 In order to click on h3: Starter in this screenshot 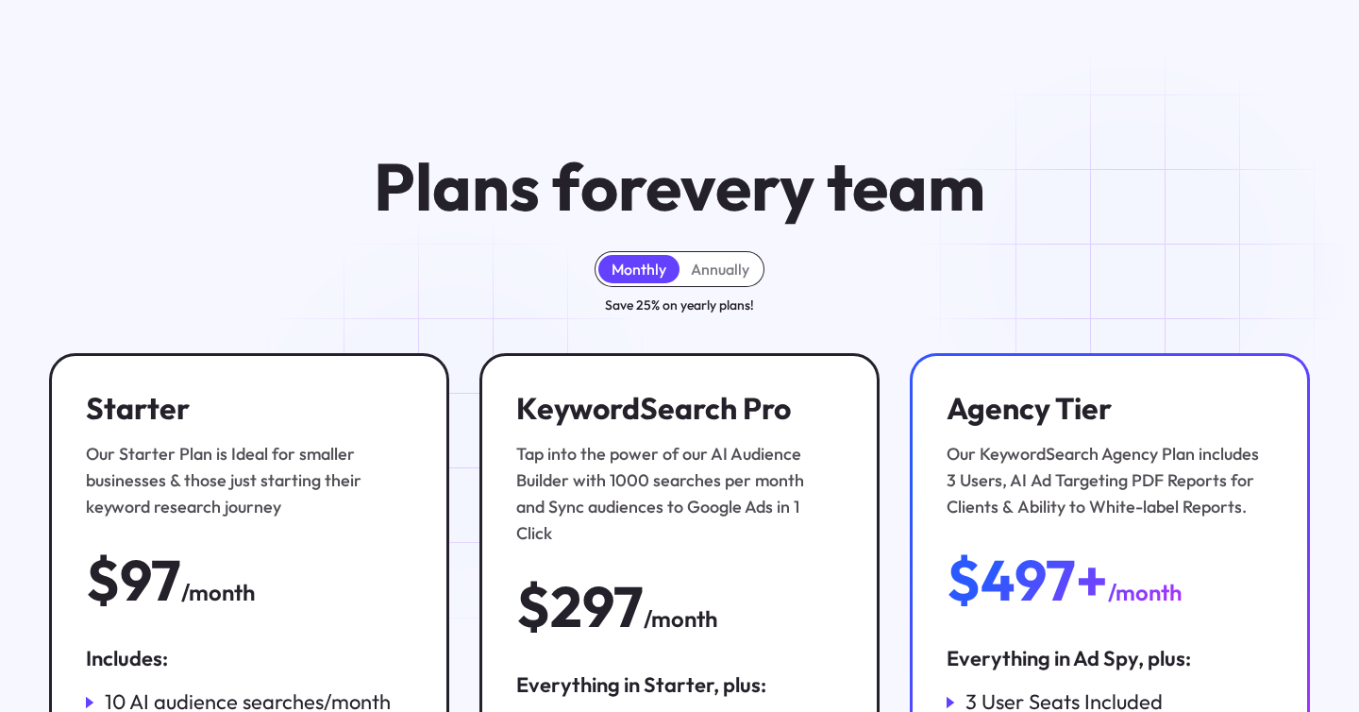, I will do `click(244, 408)`.